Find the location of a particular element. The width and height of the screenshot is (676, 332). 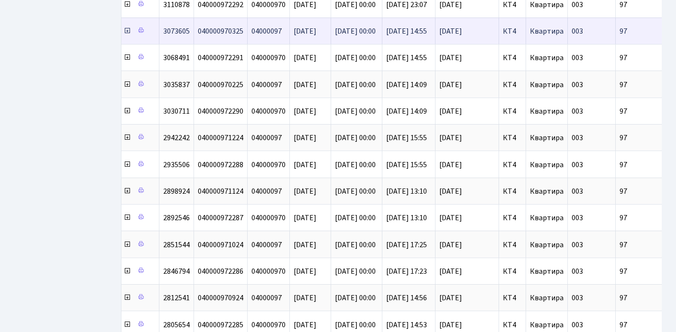

span: 2805654 is located at coordinates (176, 325).